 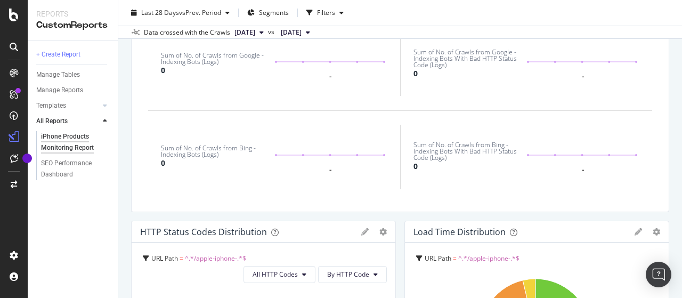 What do you see at coordinates (60, 90) in the screenshot?
I see `div: Manage Reports` at bounding box center [60, 90].